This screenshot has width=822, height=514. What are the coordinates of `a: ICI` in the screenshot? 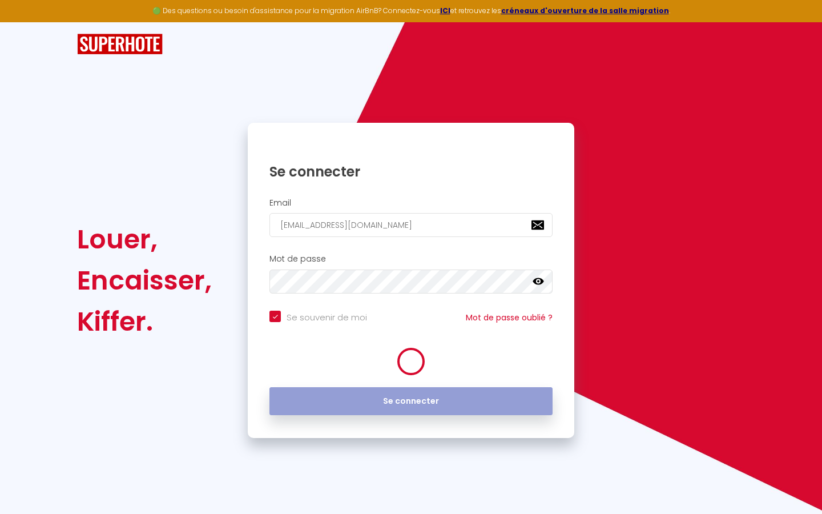 It's located at (445, 10).